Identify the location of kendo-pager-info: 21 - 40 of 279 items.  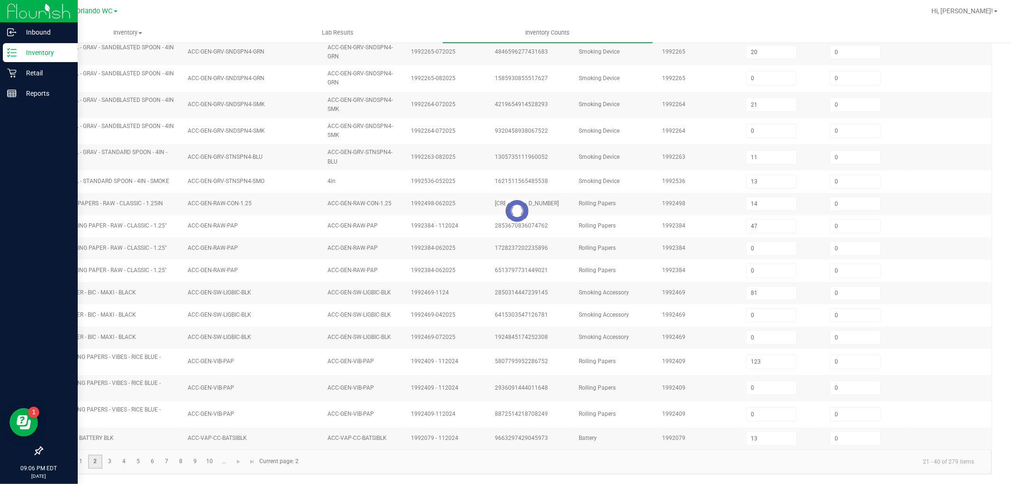
(643, 461).